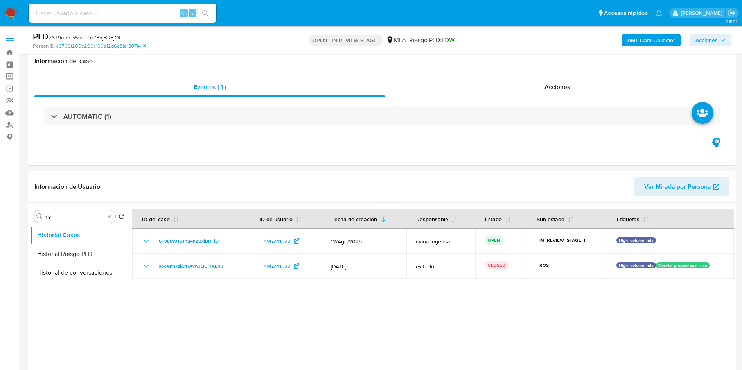  What do you see at coordinates (432, 40) in the screenshot?
I see `span: Riesgo PLD:` at bounding box center [432, 40].